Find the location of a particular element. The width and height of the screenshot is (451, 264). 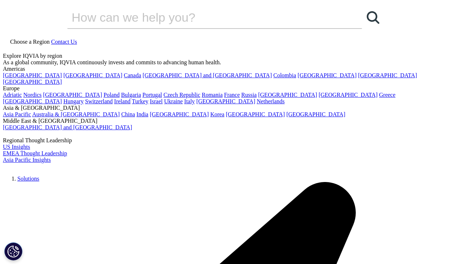

span: Contact Us is located at coordinates (64, 42).